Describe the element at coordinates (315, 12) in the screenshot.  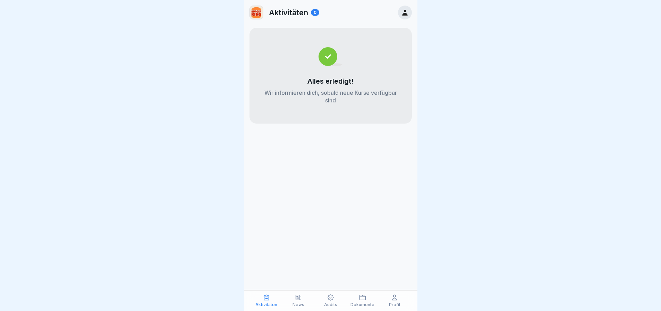
I see `div: 0` at that location.